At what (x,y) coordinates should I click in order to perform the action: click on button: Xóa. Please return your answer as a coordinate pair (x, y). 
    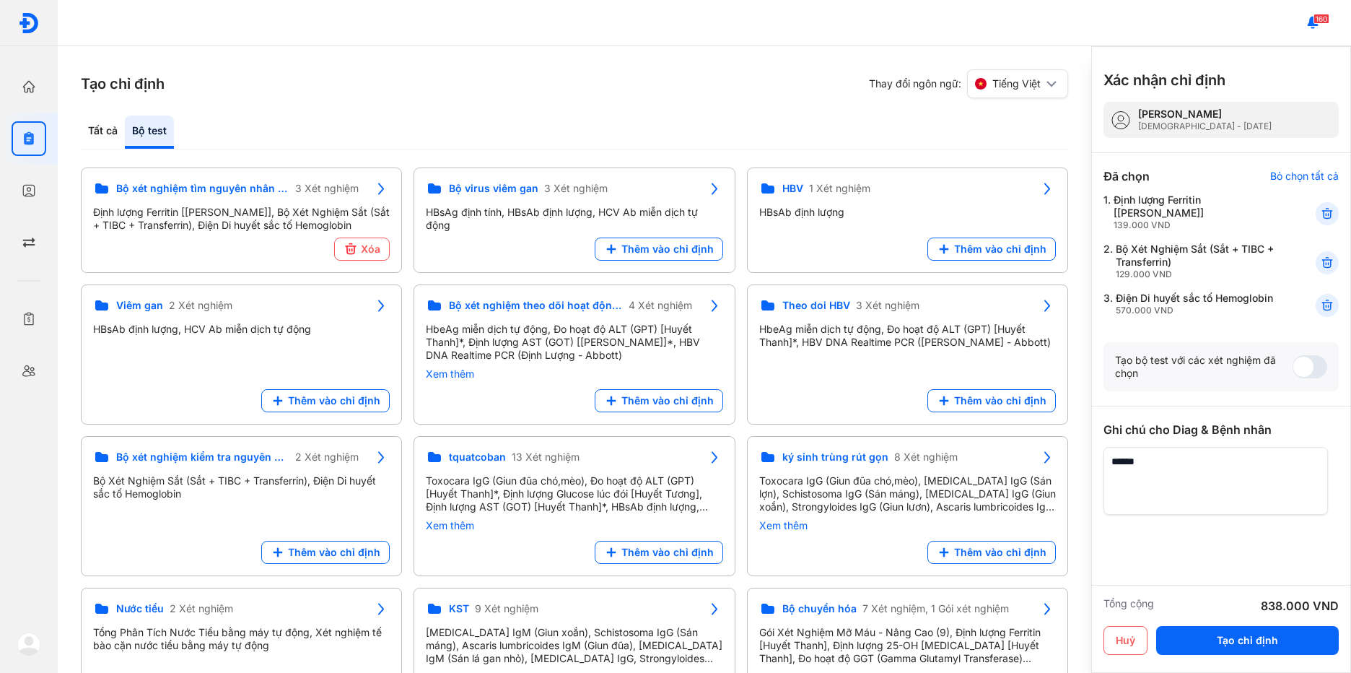
    Looking at the image, I should click on (362, 249).